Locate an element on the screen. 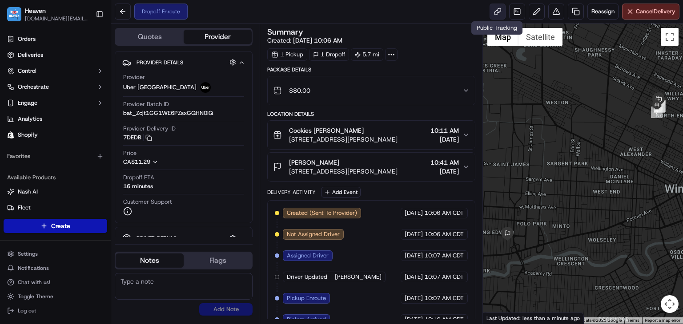  button: See all is located at coordinates (150, 119).